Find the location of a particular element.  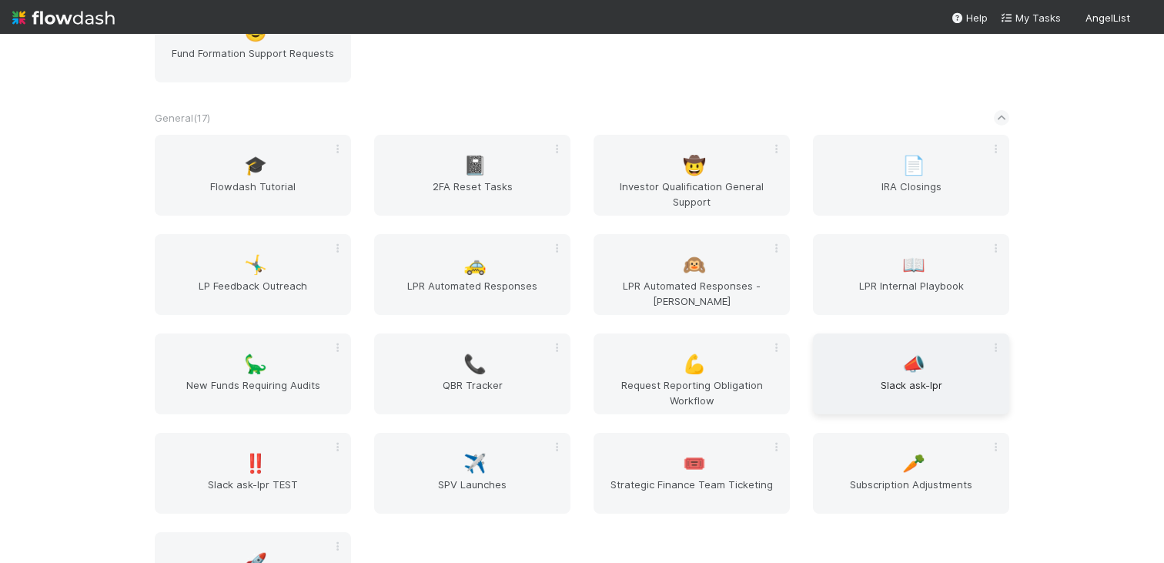

a: 🤠Investor Qualification General Support is located at coordinates (691, 175).